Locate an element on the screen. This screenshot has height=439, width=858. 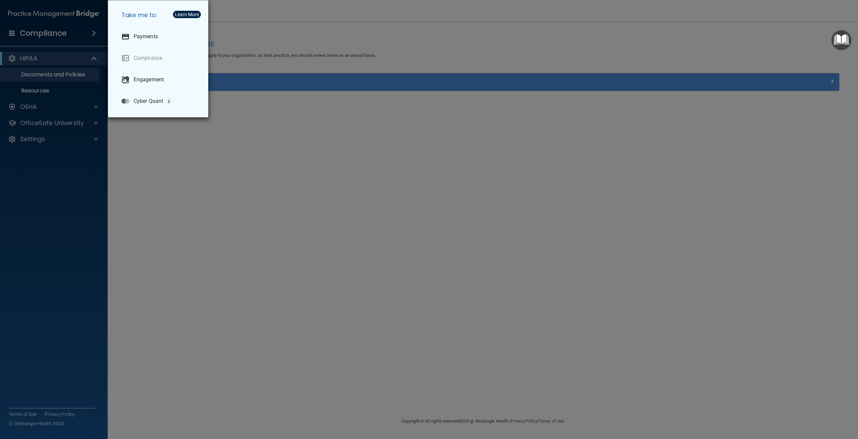
a: Engagement is located at coordinates (159, 80).